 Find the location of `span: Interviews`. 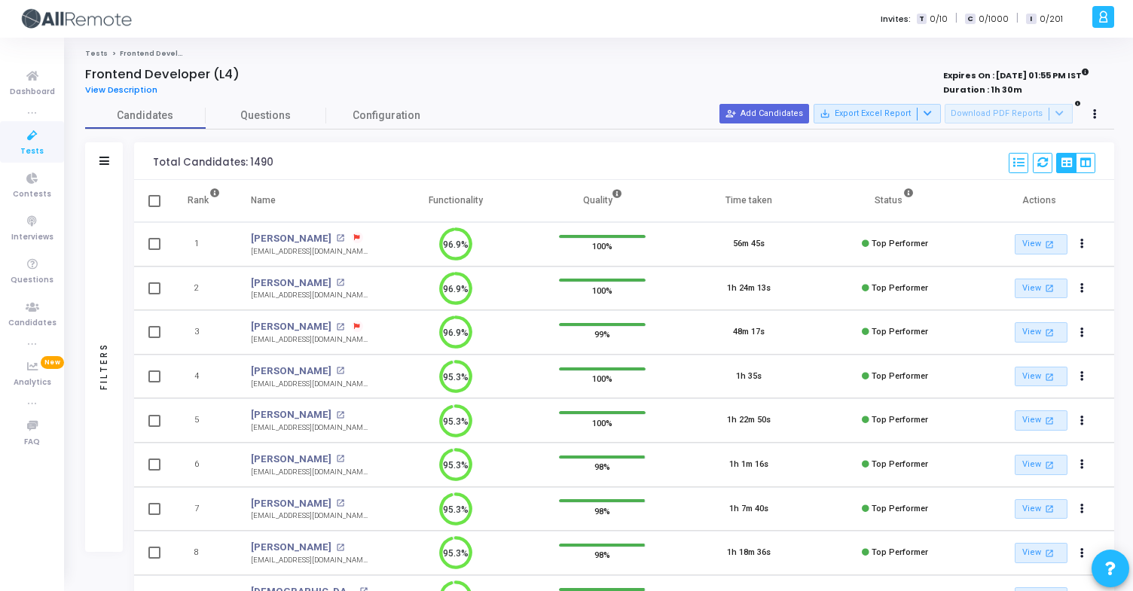

span: Interviews is located at coordinates (32, 237).